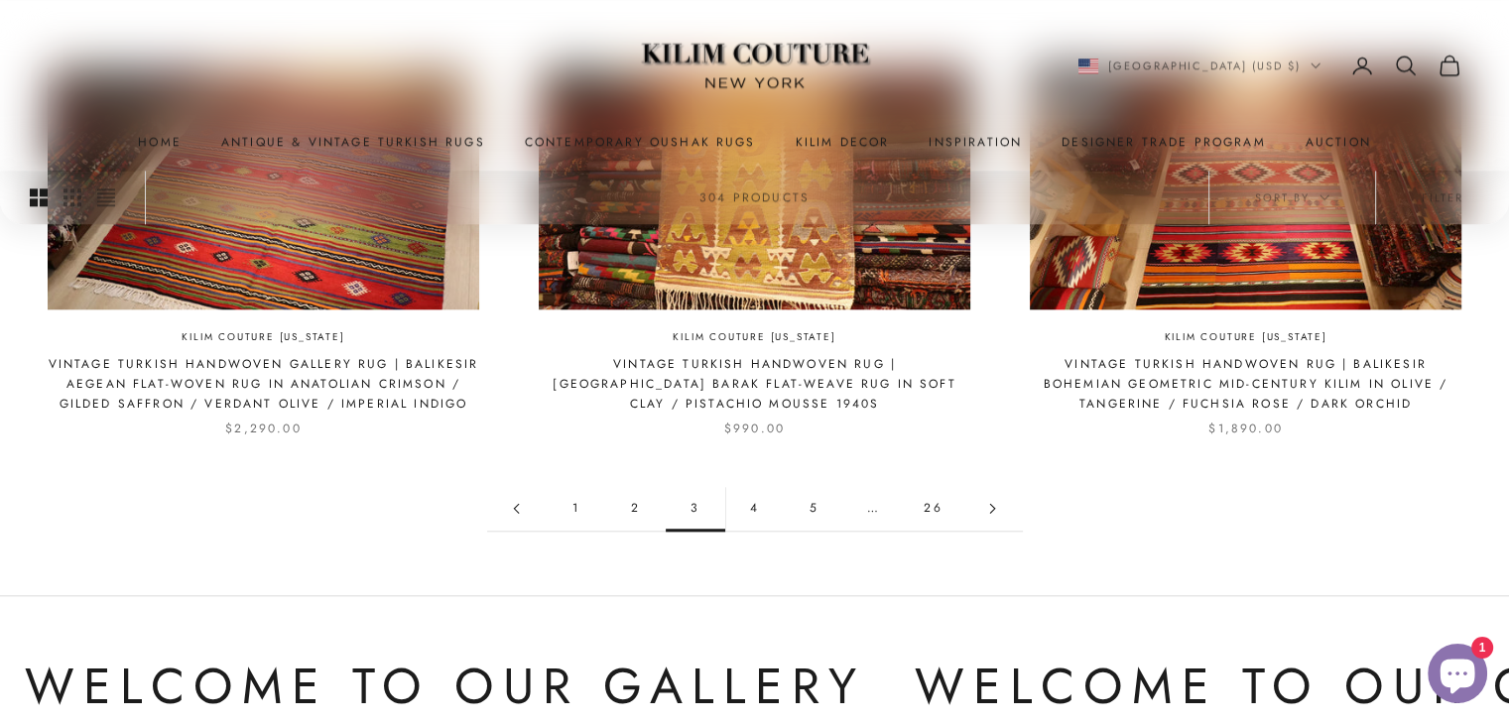 The height and width of the screenshot is (724, 1509). What do you see at coordinates (72, 198) in the screenshot?
I see `button: Switch to smaller product images` at bounding box center [72, 198].